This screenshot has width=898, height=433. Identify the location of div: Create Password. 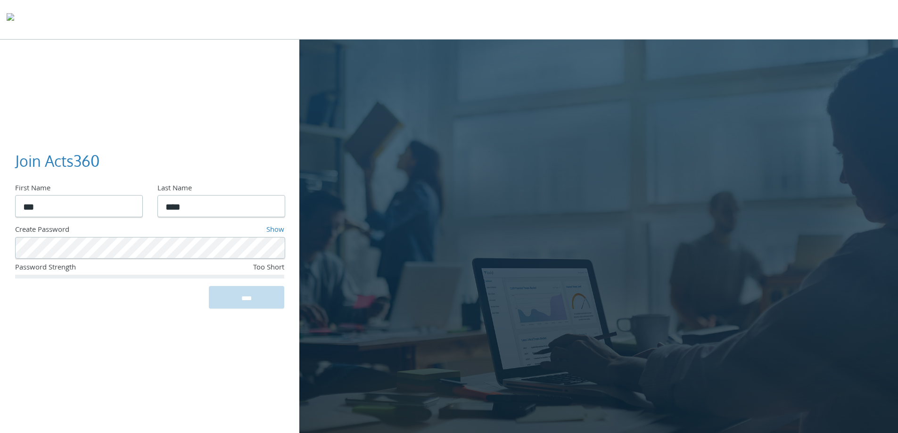
(101, 231).